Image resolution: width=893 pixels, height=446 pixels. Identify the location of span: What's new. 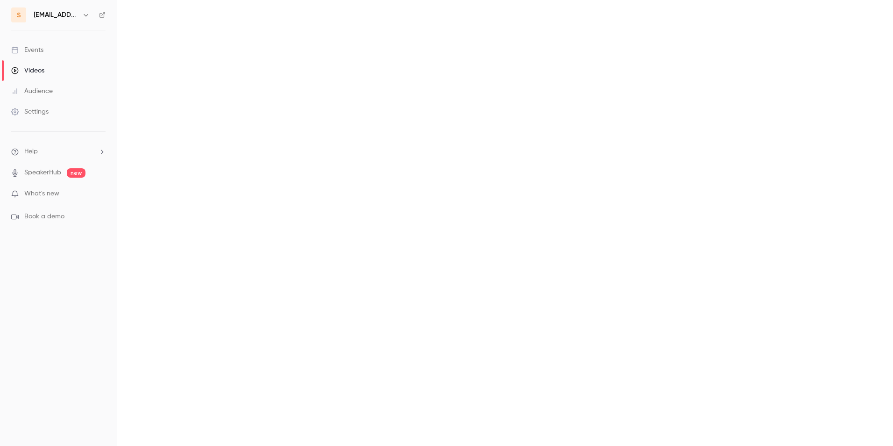
(42, 193).